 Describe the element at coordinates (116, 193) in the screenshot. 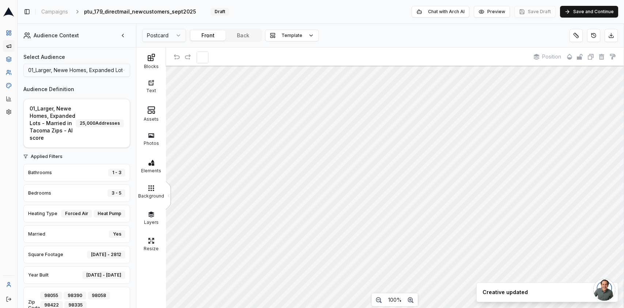

I see `div: 3 - 5` at that location.